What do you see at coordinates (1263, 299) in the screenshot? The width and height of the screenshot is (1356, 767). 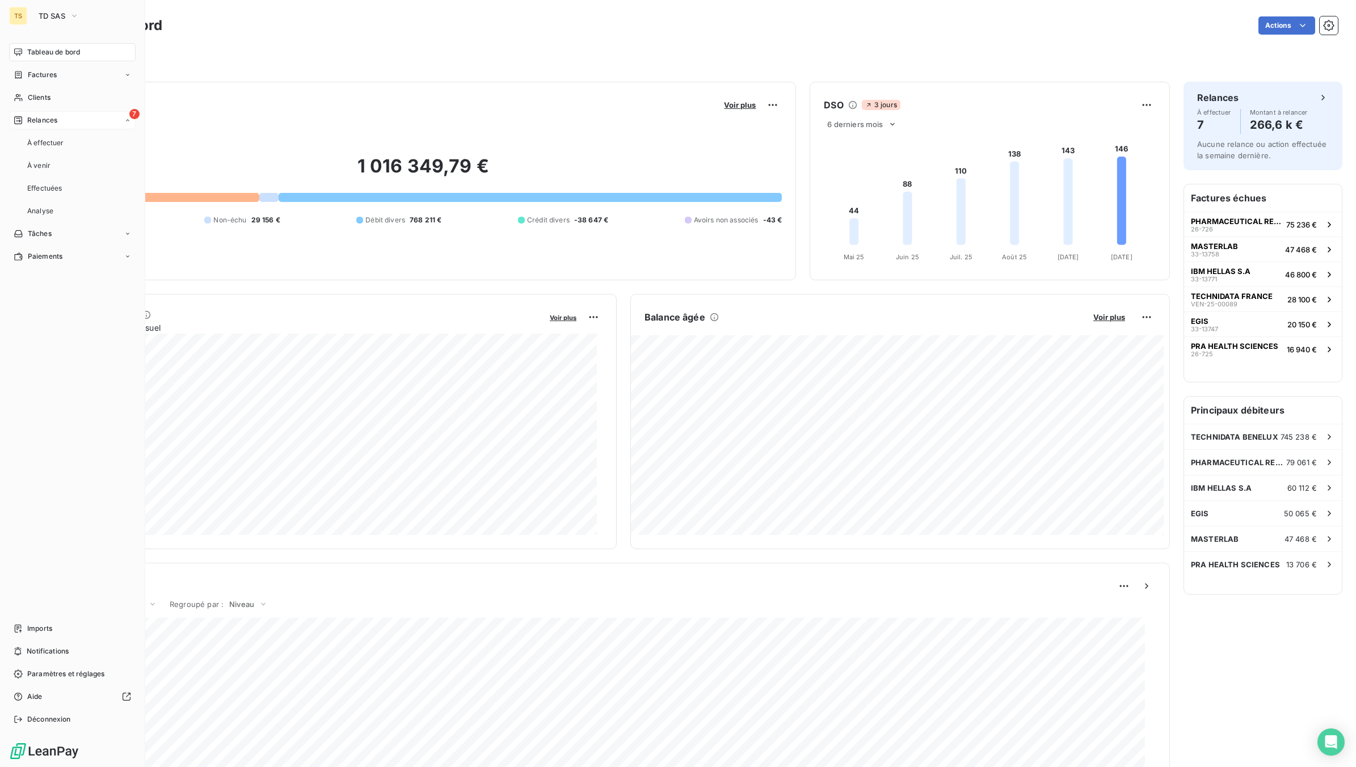 I see `button: TECHNIDATA FRANCEVEN-25-0008928 100 €` at bounding box center [1263, 299].